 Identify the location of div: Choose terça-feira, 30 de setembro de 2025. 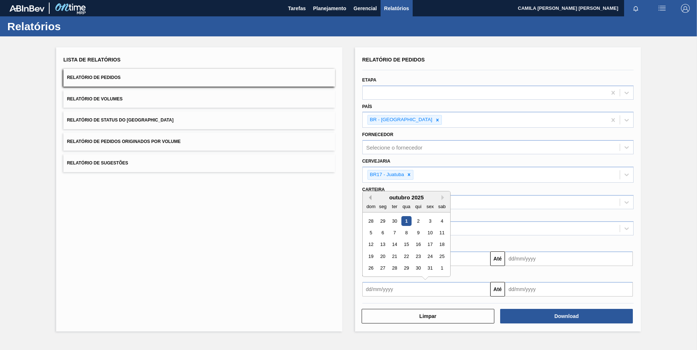
(394, 221).